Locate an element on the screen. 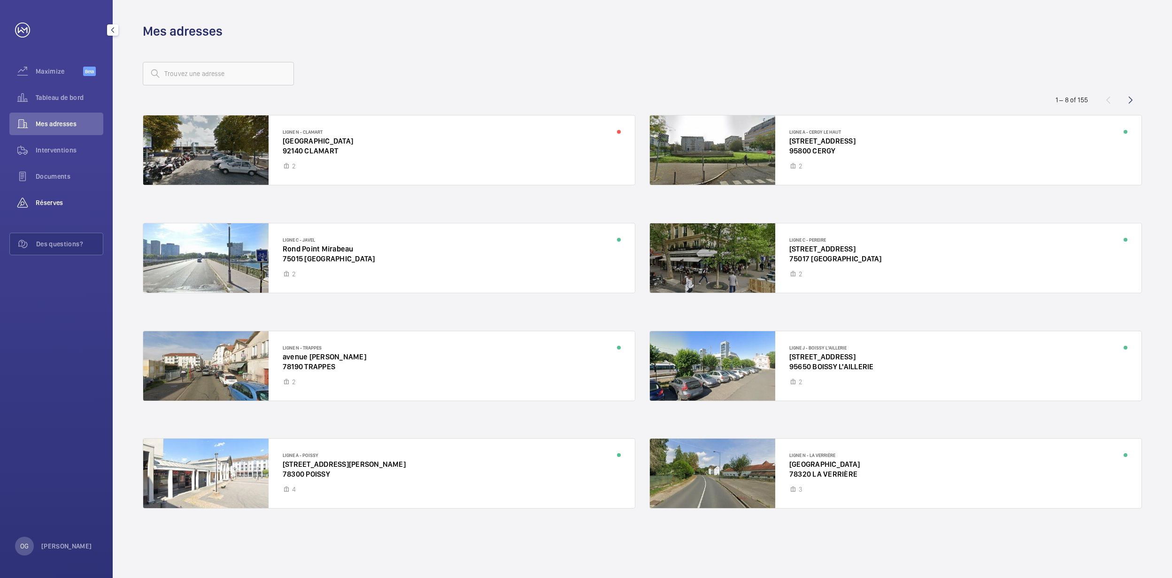  span: Des questions? is located at coordinates (69, 244).